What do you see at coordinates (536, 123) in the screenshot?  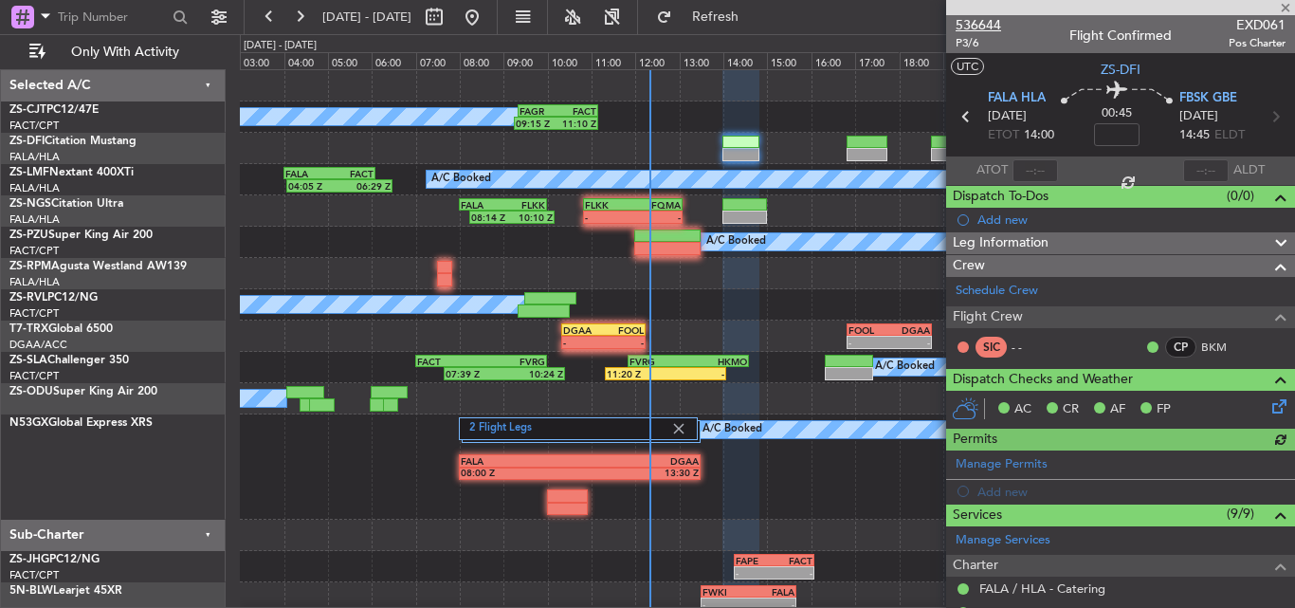 I see `div: 09:15 Z` at bounding box center [536, 123].